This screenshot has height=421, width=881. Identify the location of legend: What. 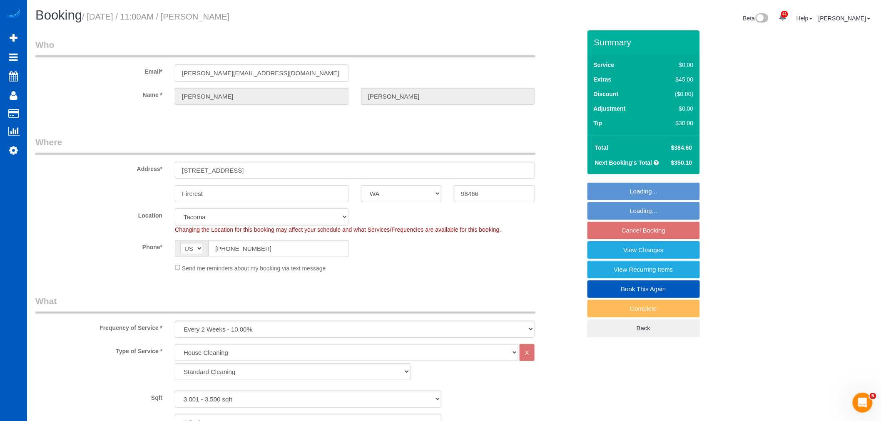
(285, 304).